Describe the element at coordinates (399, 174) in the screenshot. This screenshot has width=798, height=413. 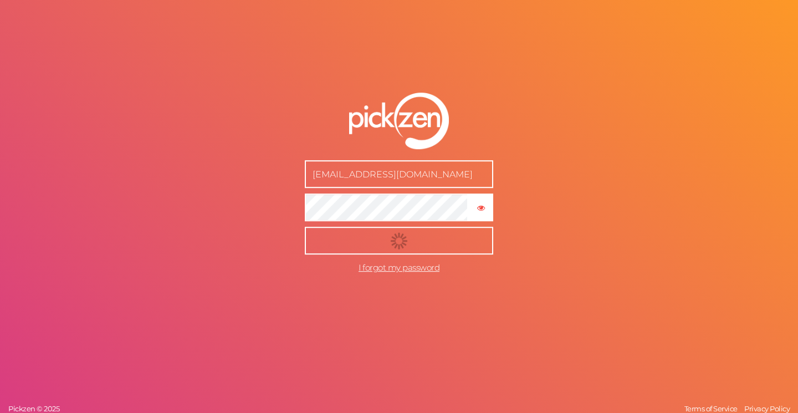
I see `input: E-mail` at that location.